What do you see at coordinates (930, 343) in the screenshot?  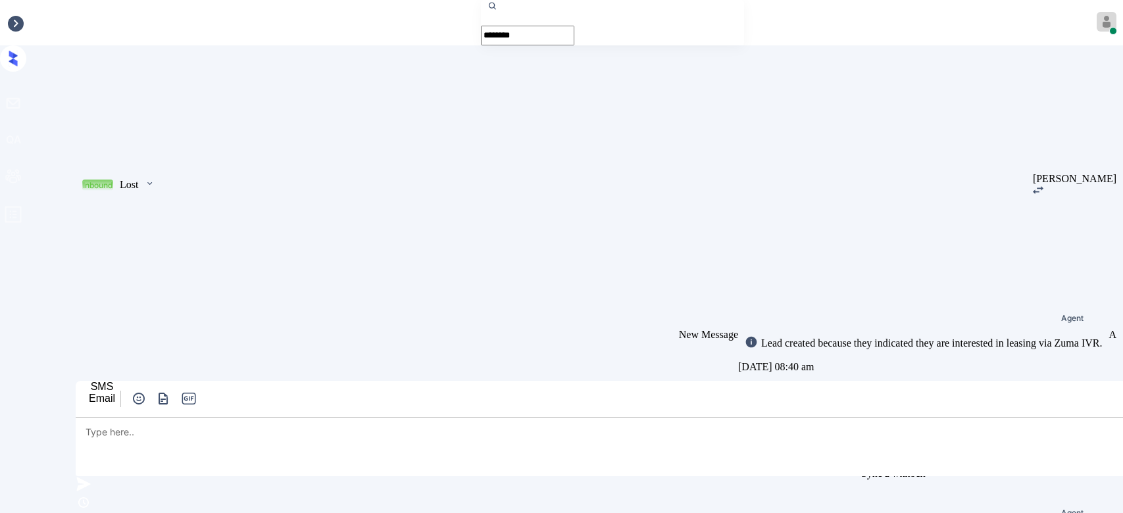 I see `div: Lead created because they indicated they are interested in leasing via Zuma IVR.` at bounding box center [930, 343].